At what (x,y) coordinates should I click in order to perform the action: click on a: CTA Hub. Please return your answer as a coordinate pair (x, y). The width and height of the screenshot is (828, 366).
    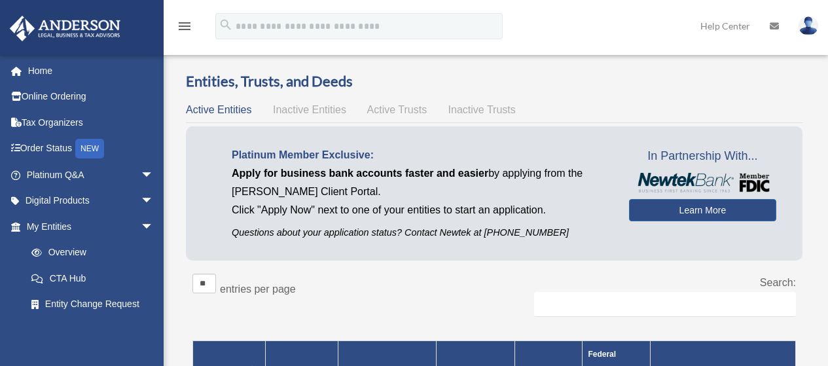
    Looking at the image, I should click on (92, 278).